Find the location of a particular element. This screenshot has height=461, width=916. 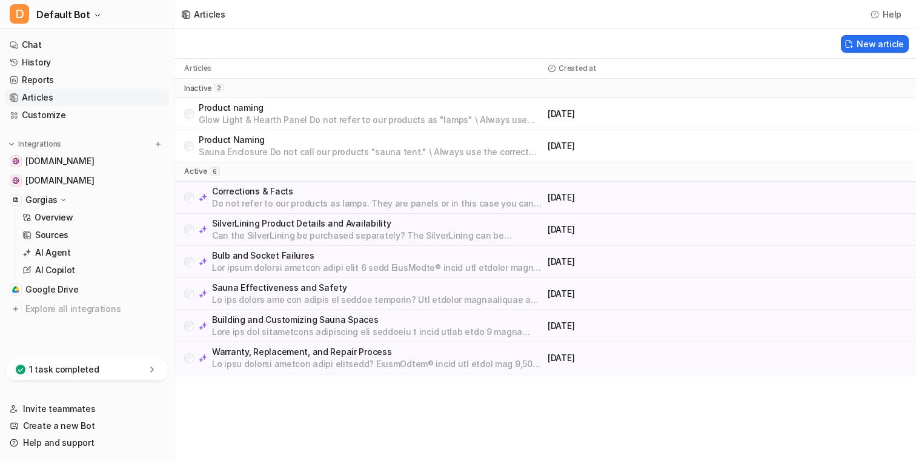

button: Help is located at coordinates (886, 14).